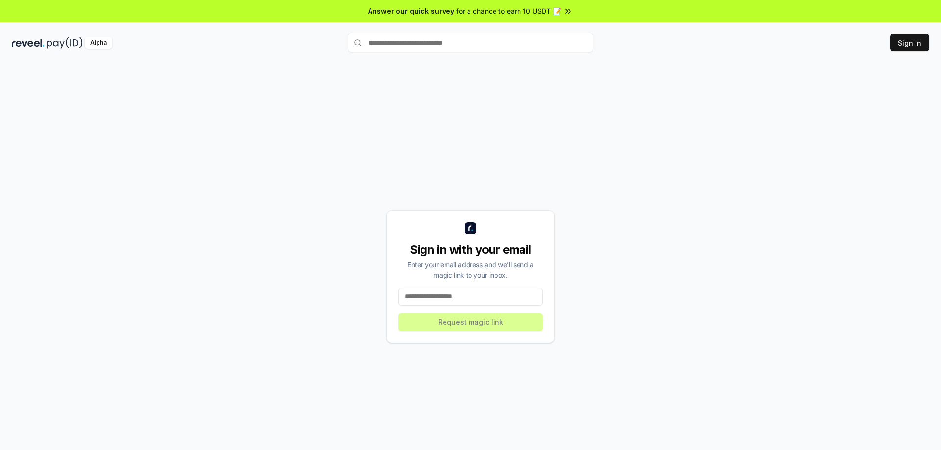  What do you see at coordinates (470, 250) in the screenshot?
I see `div: Sign in with your email` at bounding box center [470, 250].